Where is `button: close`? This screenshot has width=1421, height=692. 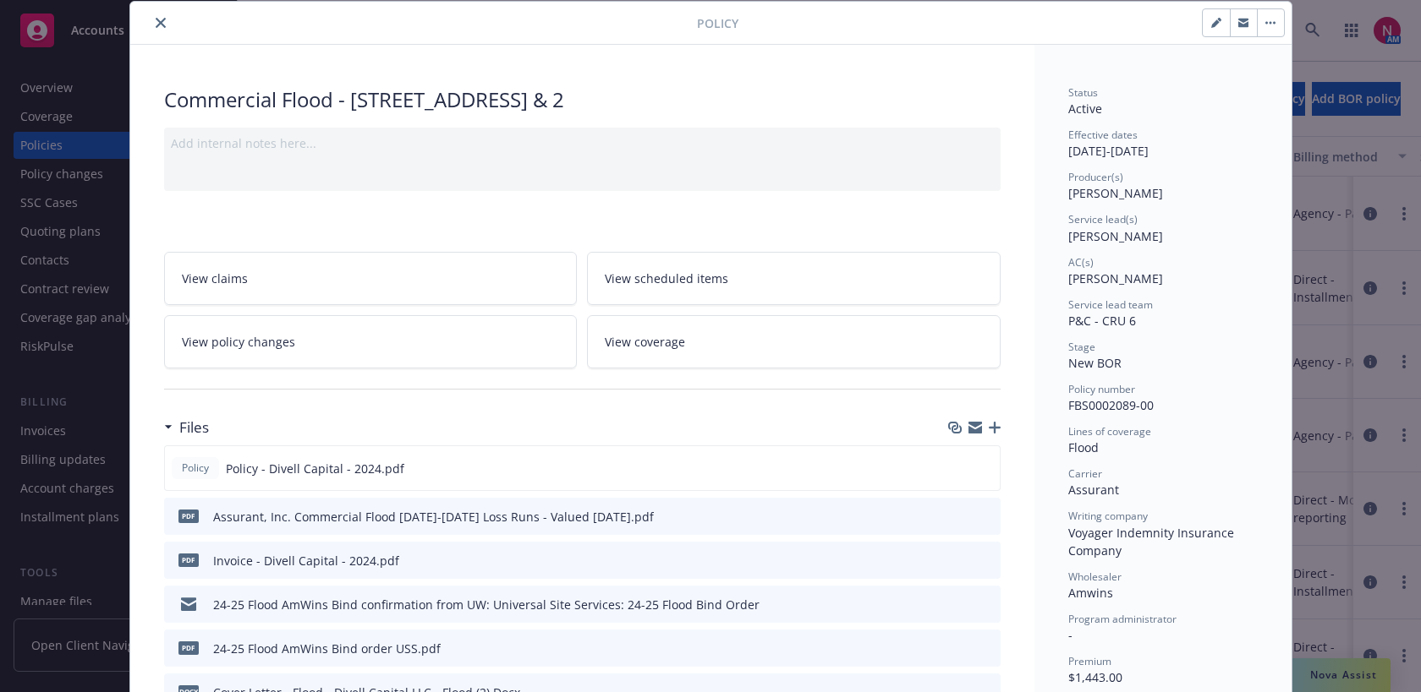 button: close is located at coordinates (161, 23).